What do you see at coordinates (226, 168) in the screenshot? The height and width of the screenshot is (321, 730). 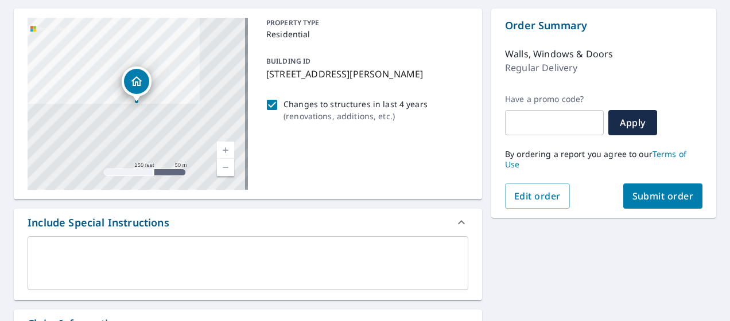 I see `a: Current Level 17, Zoom Out` at bounding box center [226, 168].